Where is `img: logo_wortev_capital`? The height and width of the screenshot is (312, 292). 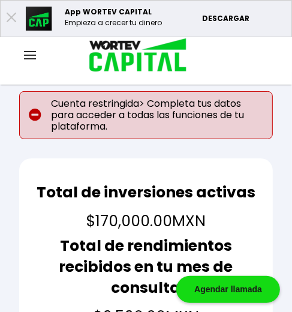 img: logo_wortev_capital is located at coordinates (134, 56).